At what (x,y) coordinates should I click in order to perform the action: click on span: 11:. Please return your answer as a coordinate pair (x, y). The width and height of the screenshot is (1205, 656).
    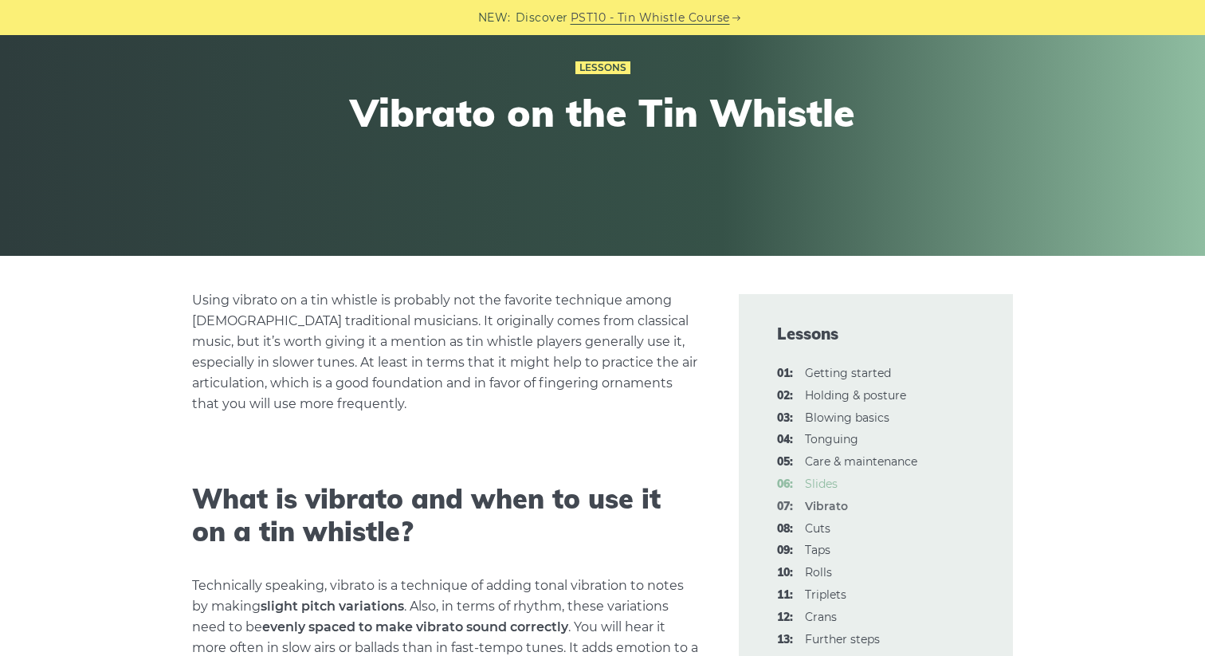
    Looking at the image, I should click on (785, 595).